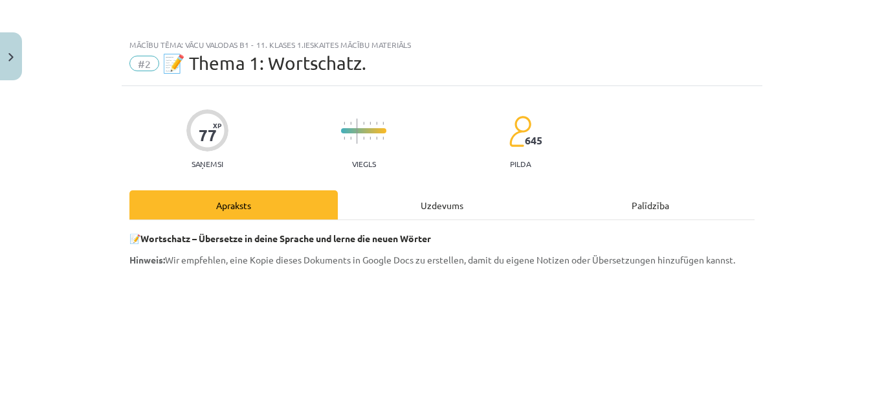 The height and width of the screenshot is (415, 884). Describe the element at coordinates (208, 135) in the screenshot. I see `div: 77` at that location.